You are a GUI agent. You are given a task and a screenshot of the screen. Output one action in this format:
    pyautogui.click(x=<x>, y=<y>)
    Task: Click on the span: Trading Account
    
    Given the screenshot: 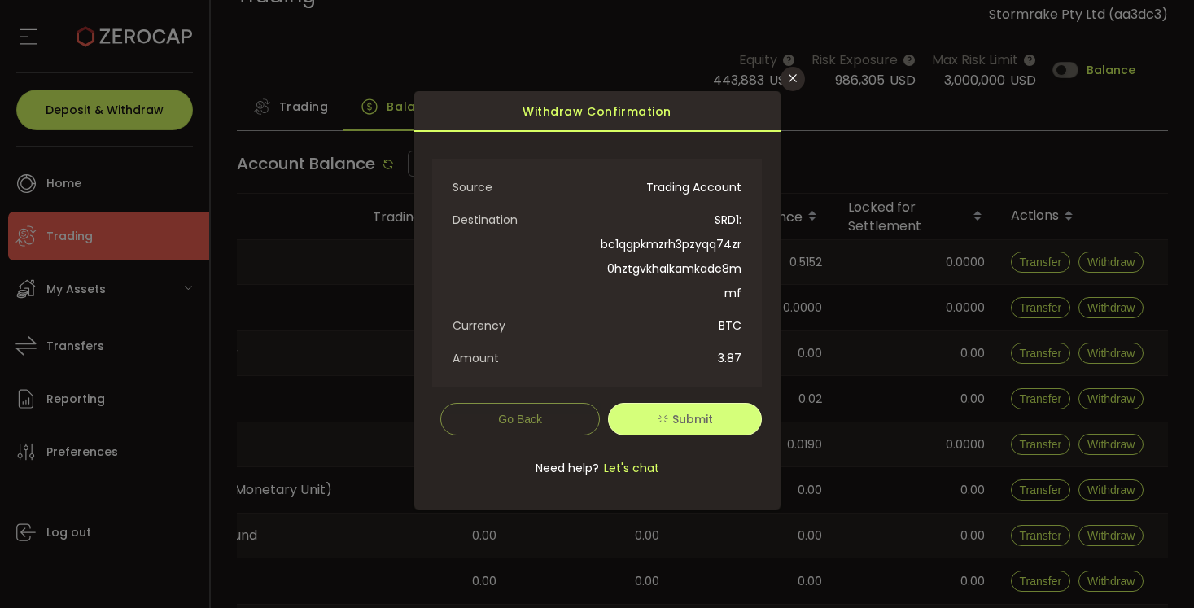 What is the action you would take?
    pyautogui.click(x=670, y=187)
    